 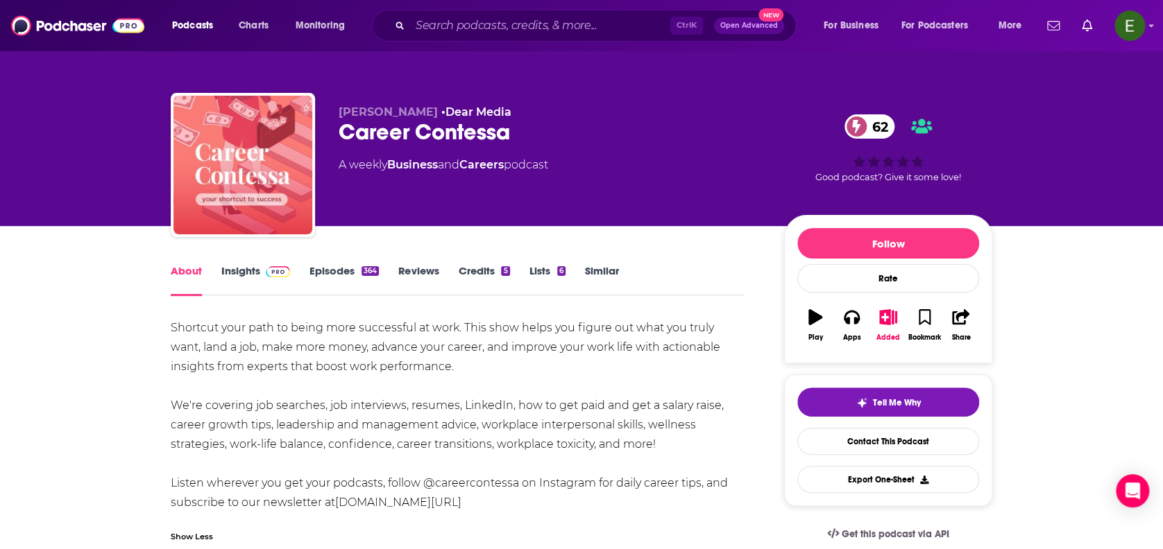 What do you see at coordinates (1129, 26) in the screenshot?
I see `button: Show profile menu` at bounding box center [1129, 26].